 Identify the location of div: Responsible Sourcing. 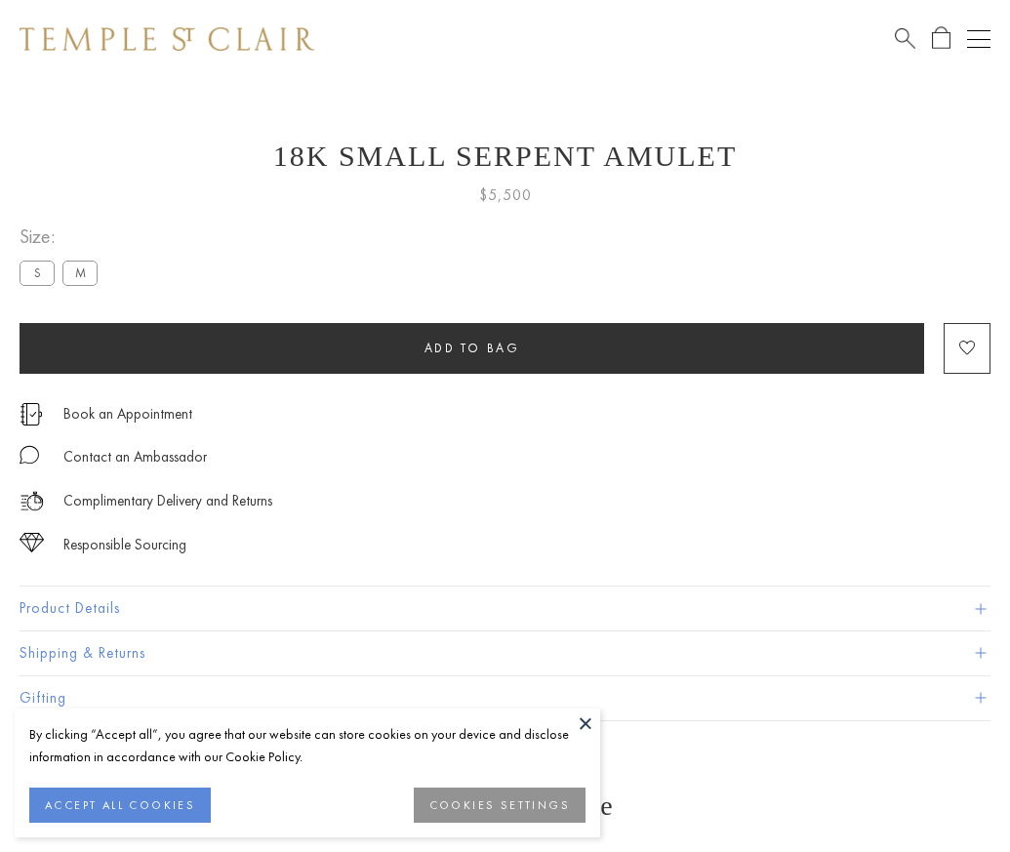
(125, 545).